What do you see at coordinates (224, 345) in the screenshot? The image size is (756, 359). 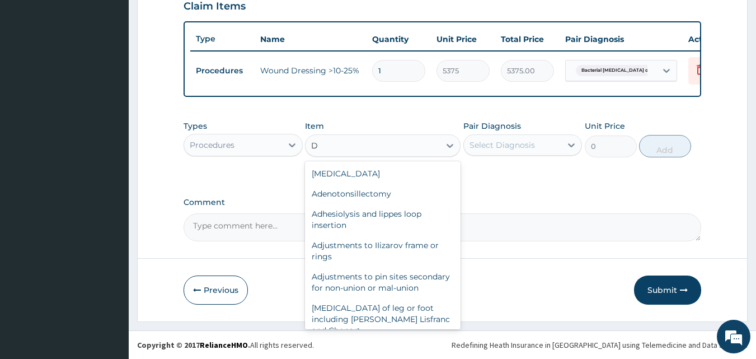 I see `a: RelianceHMO` at bounding box center [224, 345].